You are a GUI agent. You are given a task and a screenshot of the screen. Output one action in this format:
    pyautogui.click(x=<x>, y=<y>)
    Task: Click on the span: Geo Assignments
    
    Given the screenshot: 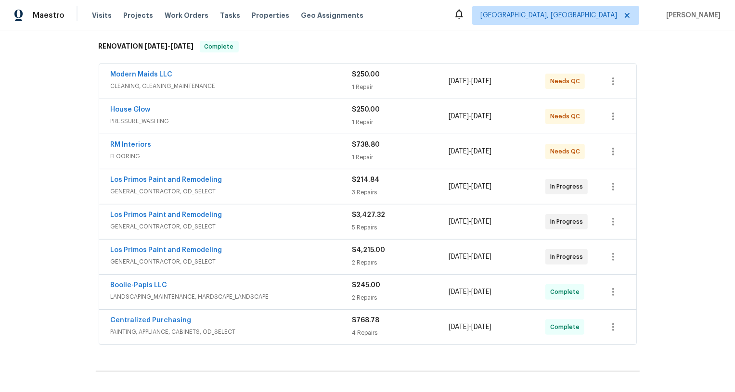 What is the action you would take?
    pyautogui.click(x=332, y=15)
    